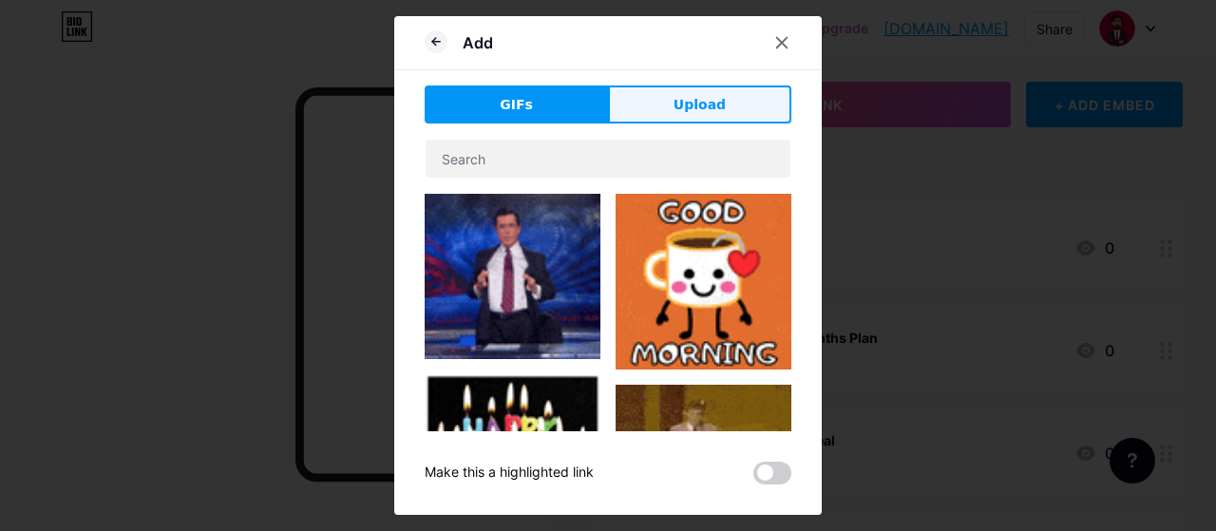  Describe the element at coordinates (516, 104) in the screenshot. I see `span: GIFs` at that location.